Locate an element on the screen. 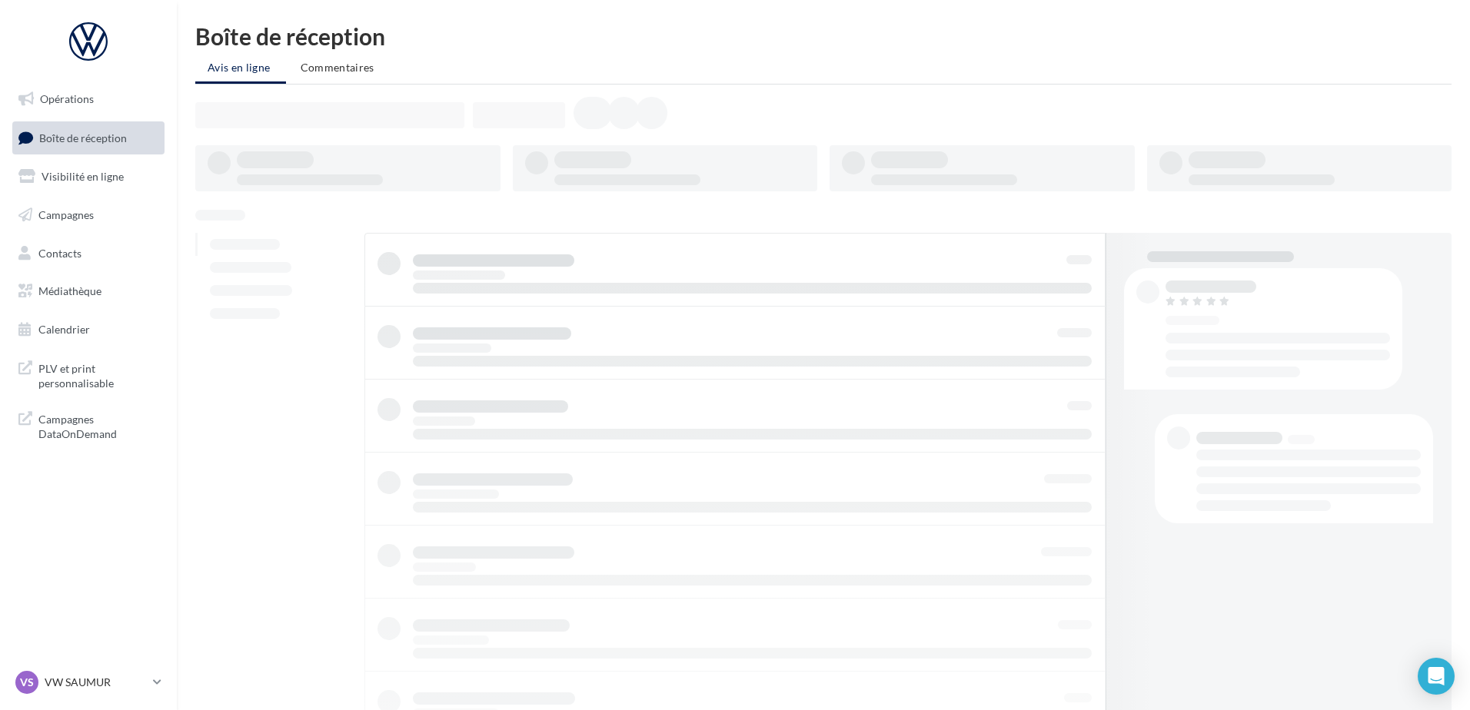  span: VS is located at coordinates (27, 683).